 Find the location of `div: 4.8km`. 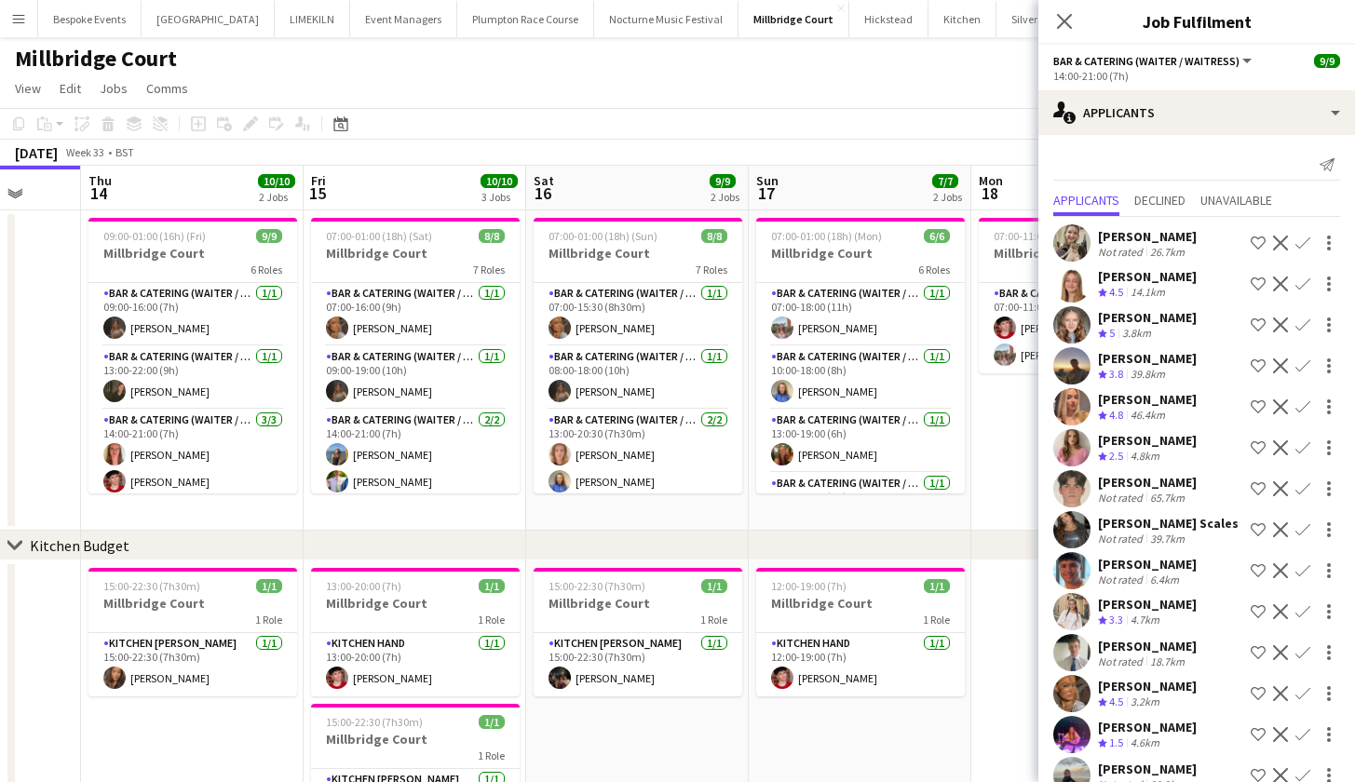

div: 4.8km is located at coordinates (1144, 456).